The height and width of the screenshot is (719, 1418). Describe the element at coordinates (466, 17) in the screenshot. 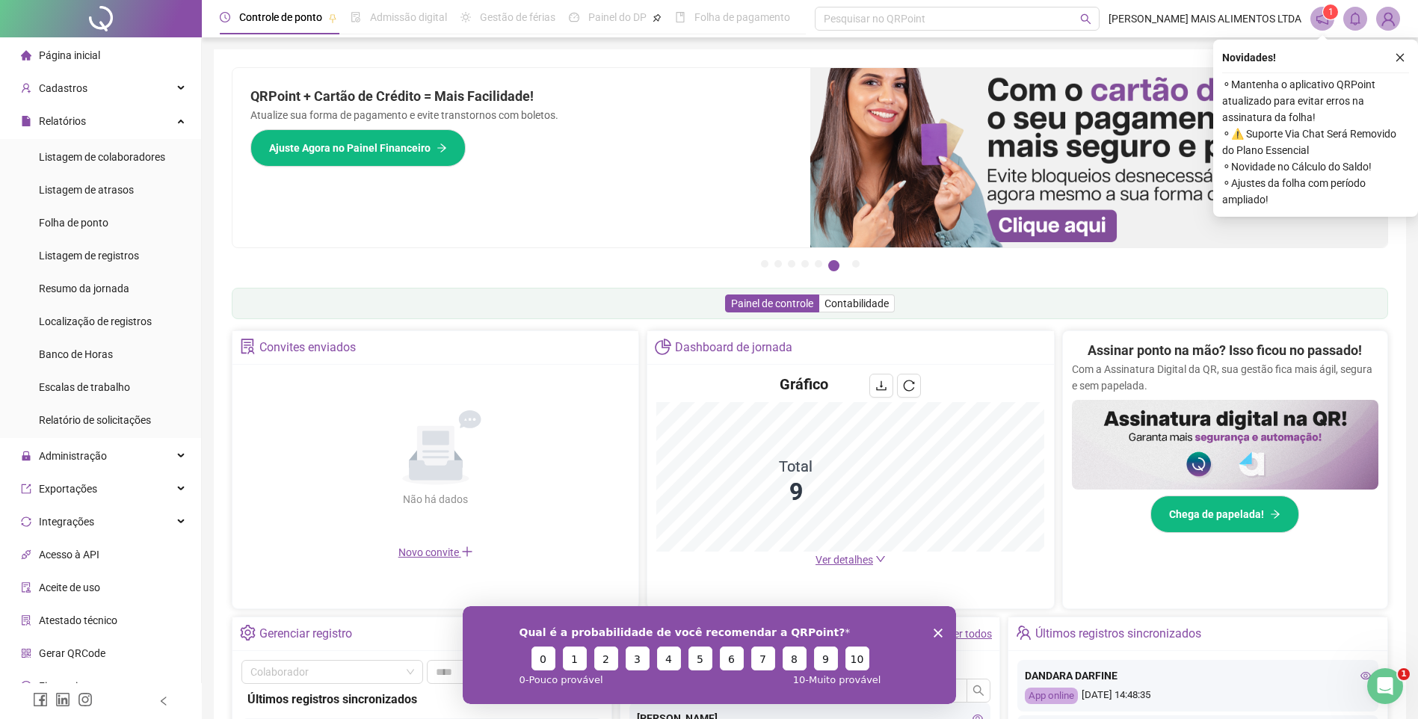

I see `span: sun` at that location.